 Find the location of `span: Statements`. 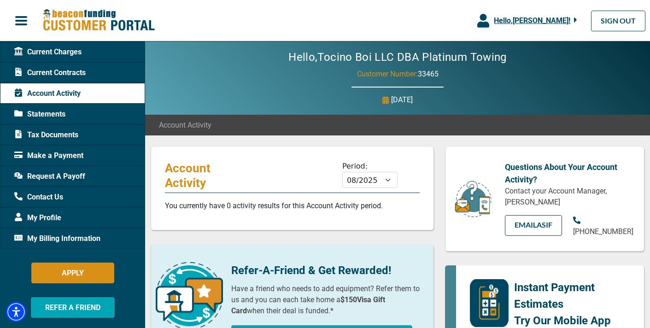

span: Statements is located at coordinates (40, 114).